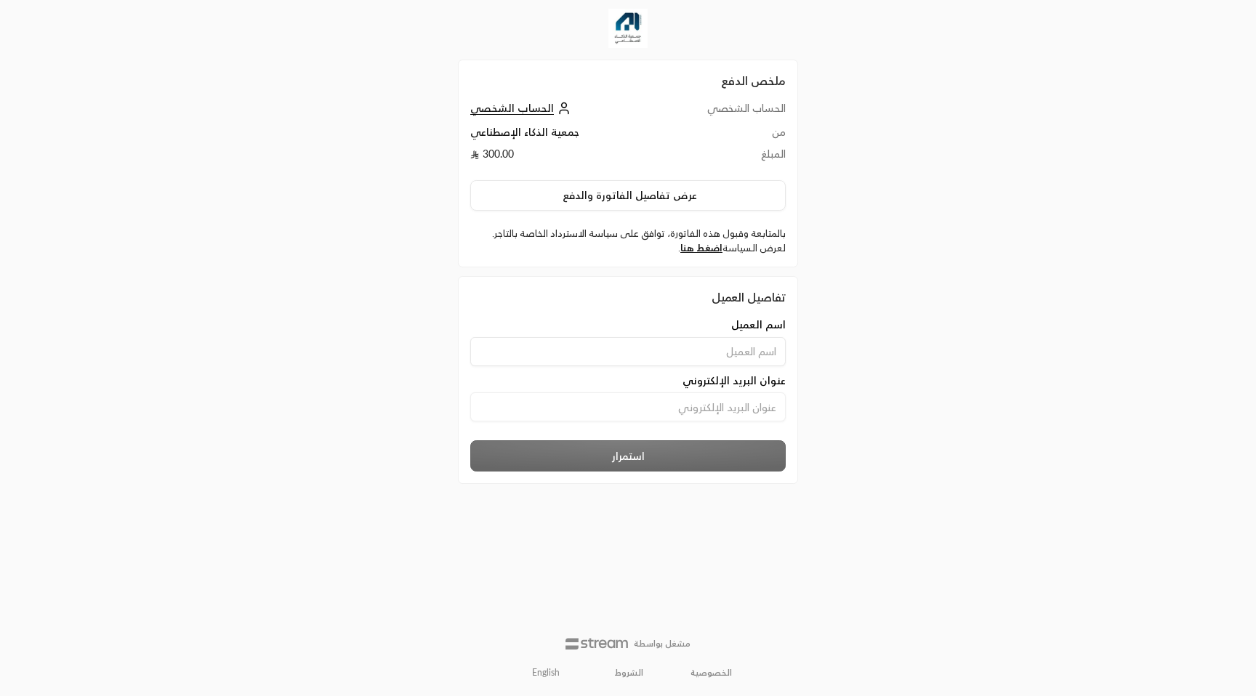 The image size is (1256, 696). What do you see at coordinates (628, 81) in the screenshot?
I see `h2: ملخص الدفع` at bounding box center [628, 81].